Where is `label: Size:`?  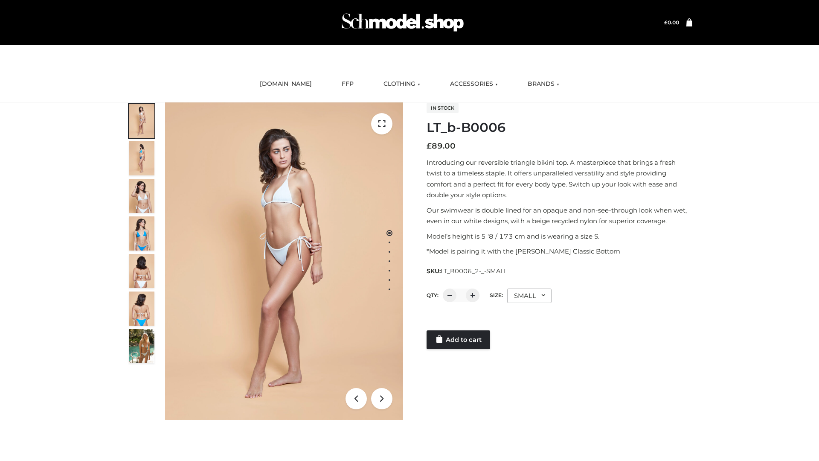 label: Size: is located at coordinates (496, 295).